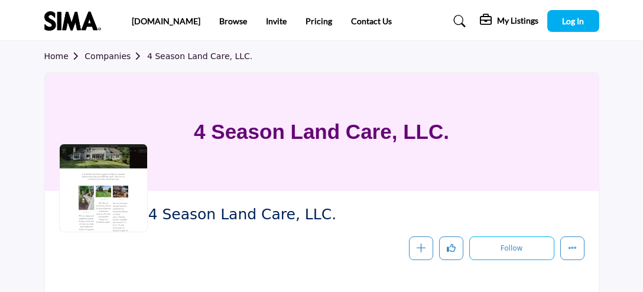 Image resolution: width=643 pixels, height=292 pixels. Describe the element at coordinates (64, 56) in the screenshot. I see `a: Home` at that location.